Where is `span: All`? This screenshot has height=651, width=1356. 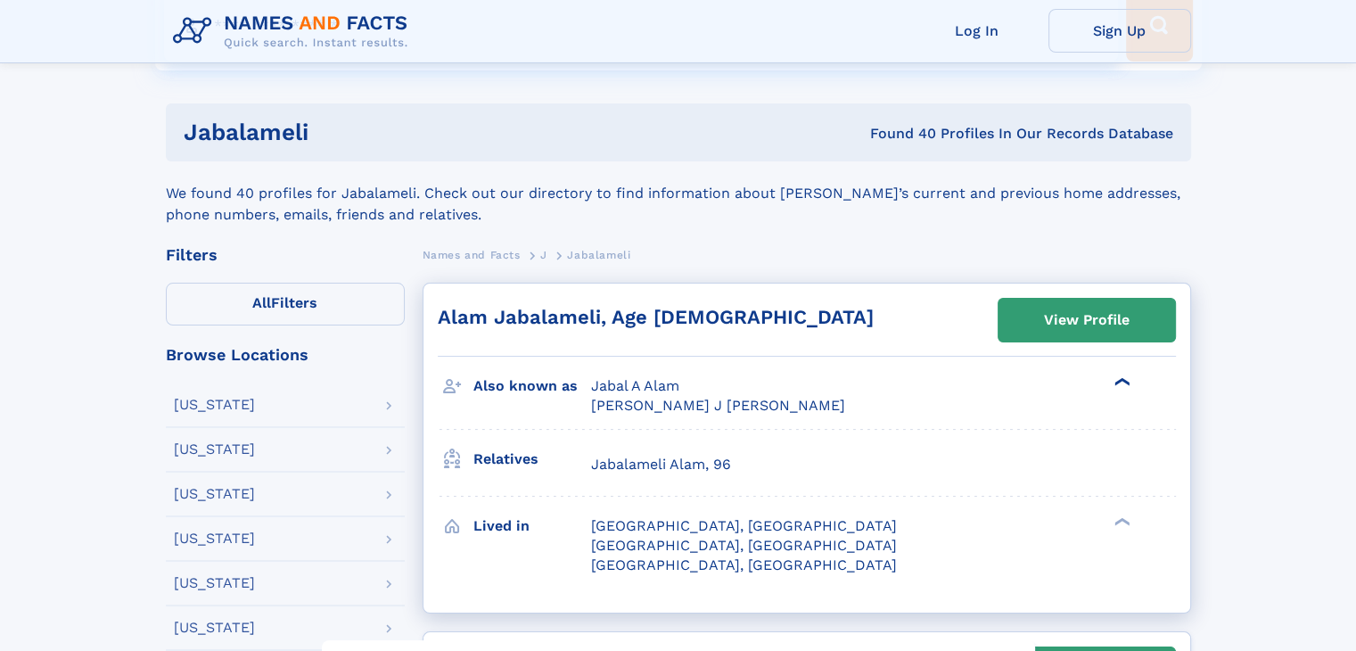 span: All is located at coordinates (261, 302).